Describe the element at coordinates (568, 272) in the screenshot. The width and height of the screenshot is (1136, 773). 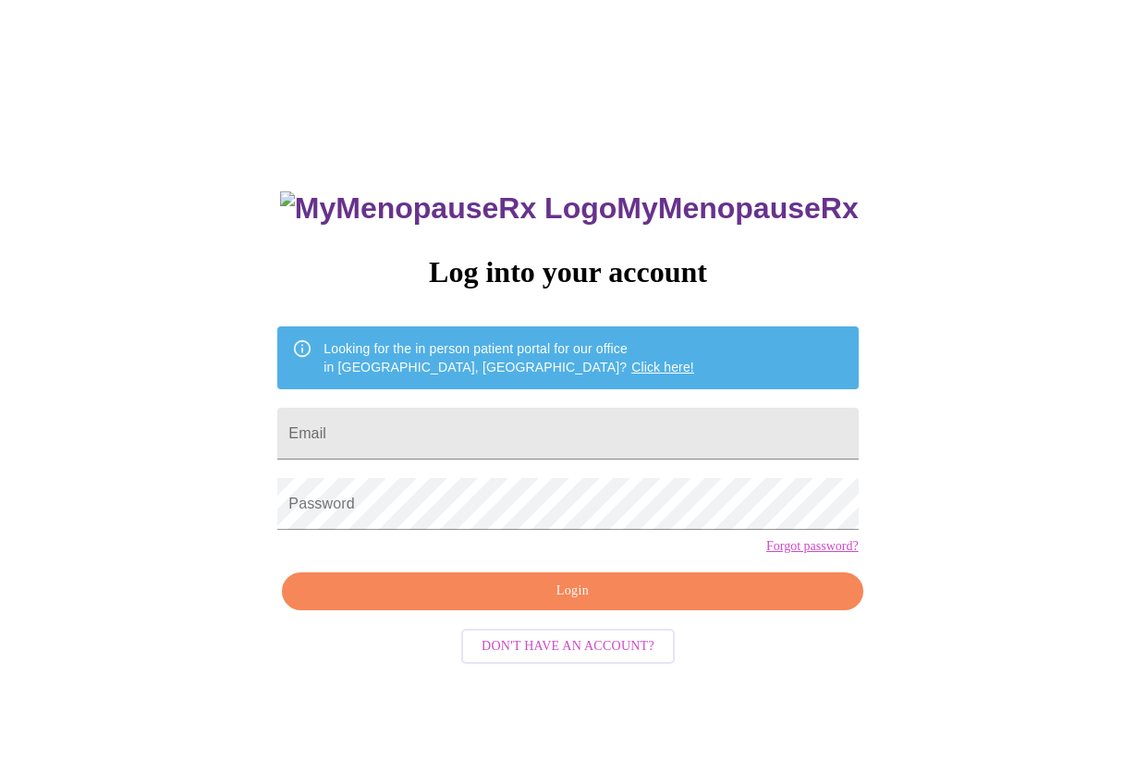
I see `h3: Log into your account` at that location.